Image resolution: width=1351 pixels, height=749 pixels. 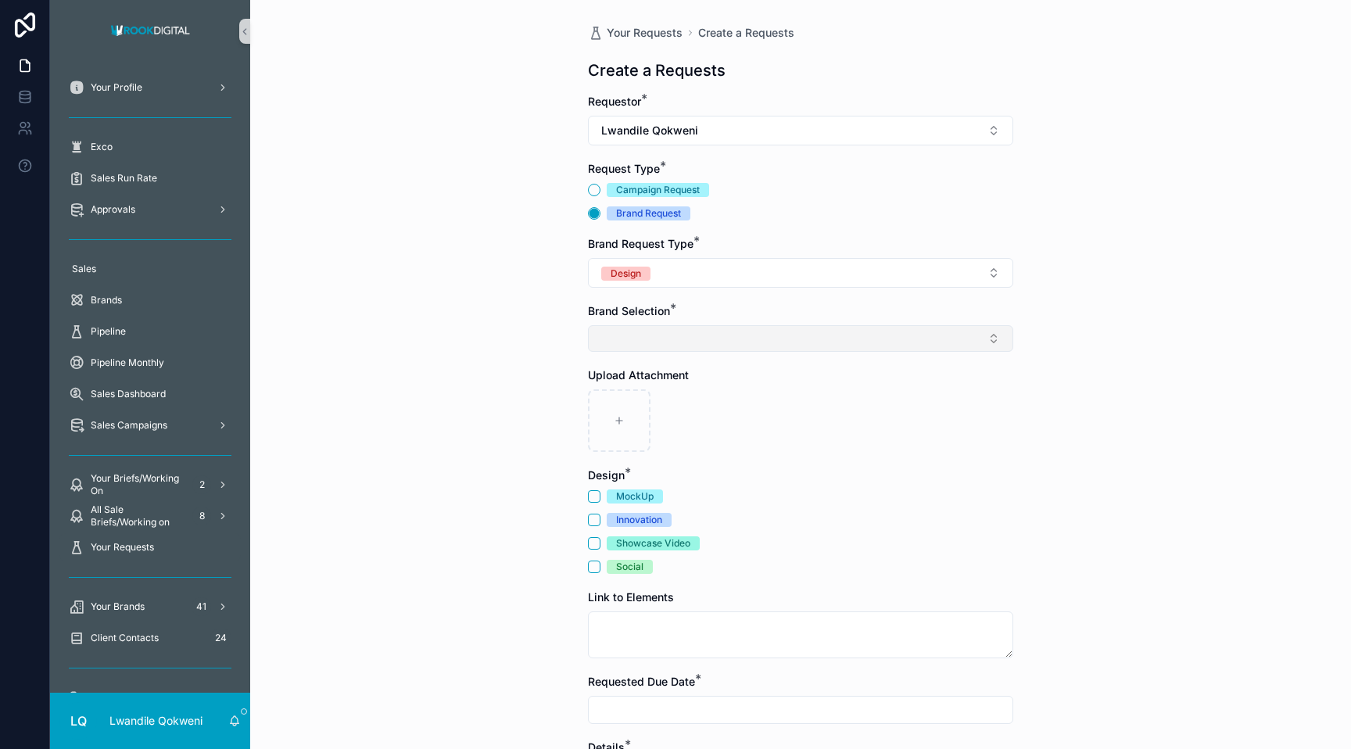 What do you see at coordinates (658, 190) in the screenshot?
I see `div: Campaign Request` at bounding box center [658, 190].